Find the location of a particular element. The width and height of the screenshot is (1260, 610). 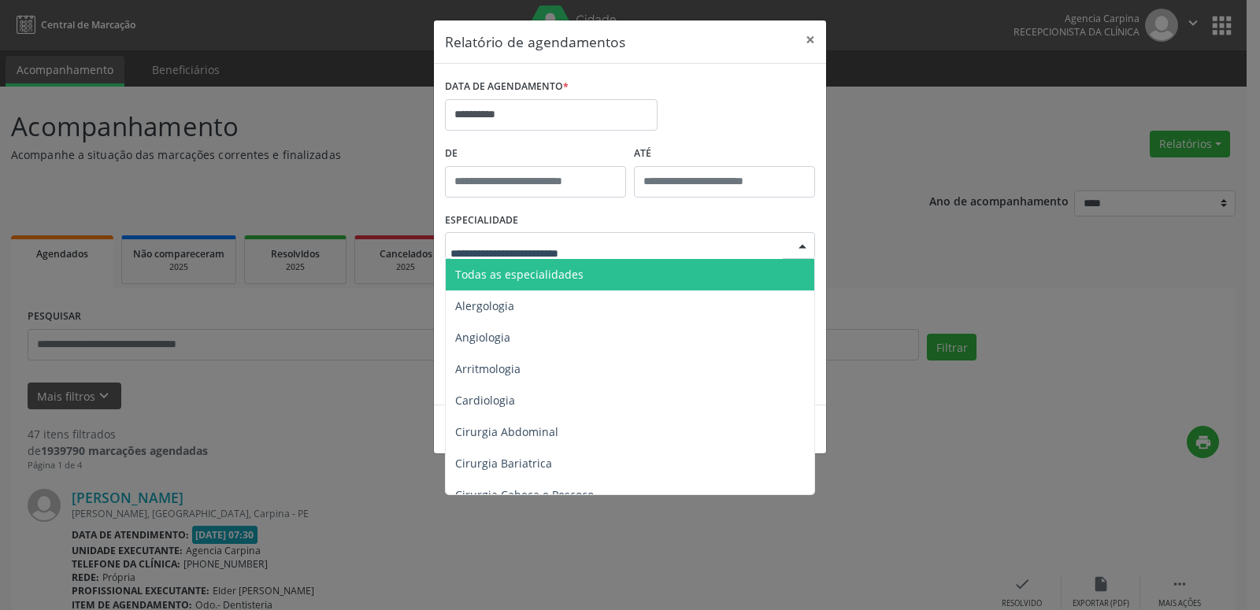

span: Angiologia is located at coordinates (483, 337).